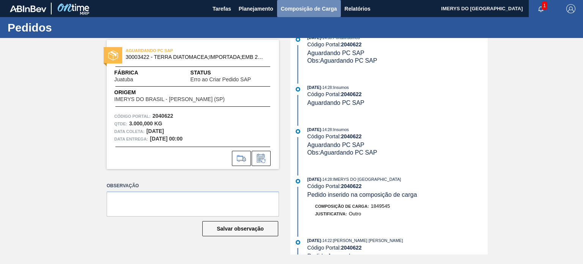  Describe the element at coordinates (193, 186) in the screenshot. I see `label: Observação` at that location.